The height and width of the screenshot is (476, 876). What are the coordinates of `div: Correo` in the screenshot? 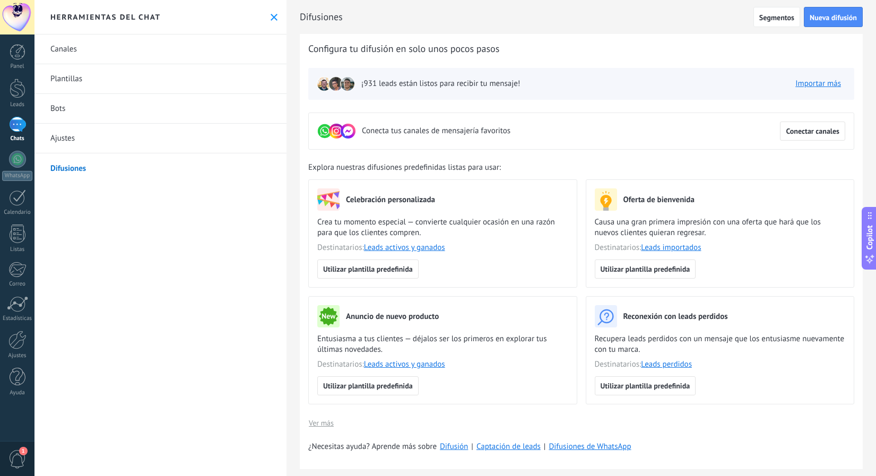 It's located at (18, 284).